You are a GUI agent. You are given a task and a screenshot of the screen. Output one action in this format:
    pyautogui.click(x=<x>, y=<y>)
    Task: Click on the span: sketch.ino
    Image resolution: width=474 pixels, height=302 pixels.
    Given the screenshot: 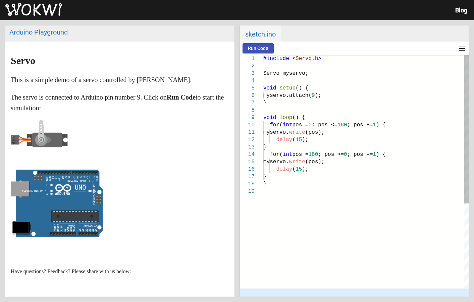 What is the action you would take?
    pyautogui.click(x=260, y=34)
    